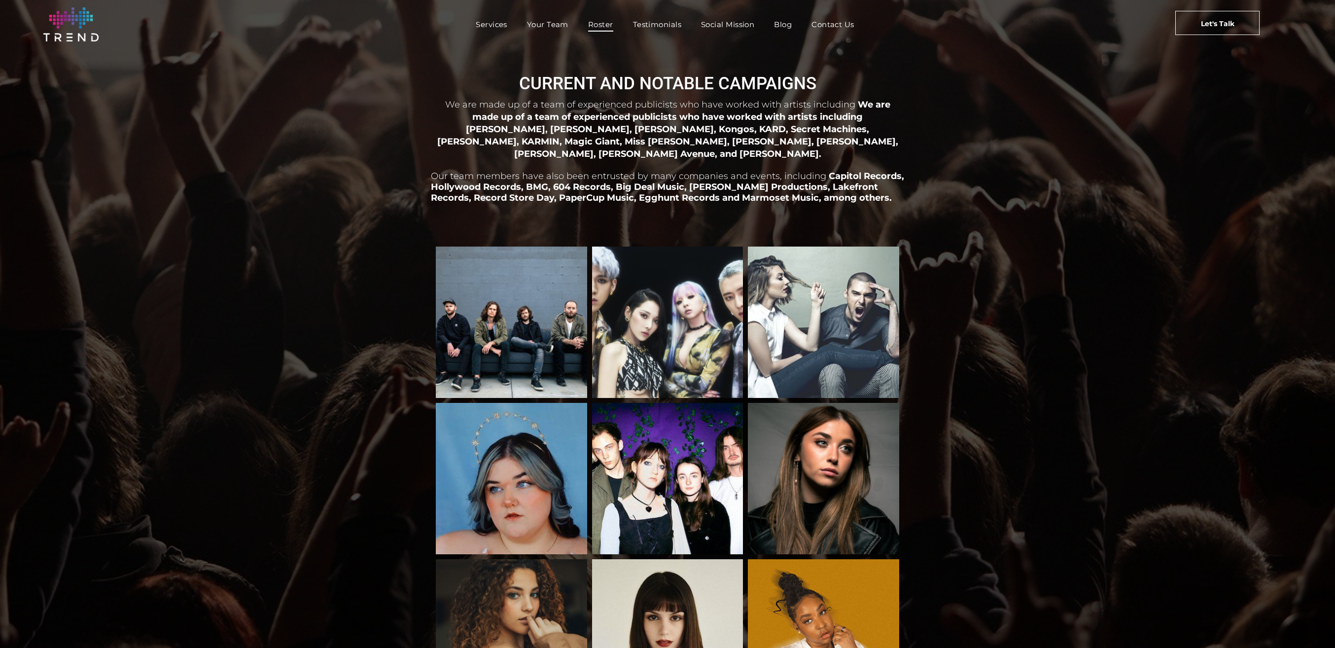  What do you see at coordinates (783, 24) in the screenshot?
I see `a: Blog` at bounding box center [783, 24].